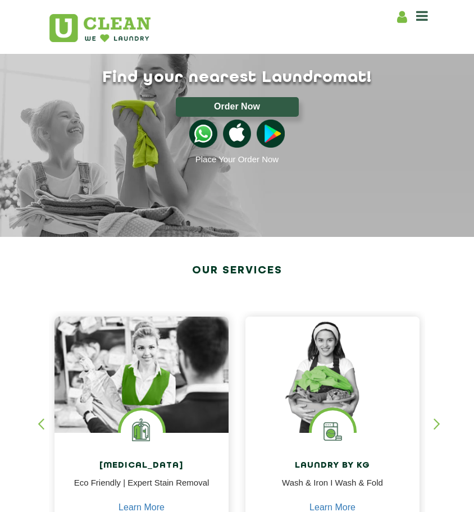 The height and width of the screenshot is (512, 474). Describe the element at coordinates (333, 375) in the screenshot. I see `img: a girl with laundry basket` at that location.